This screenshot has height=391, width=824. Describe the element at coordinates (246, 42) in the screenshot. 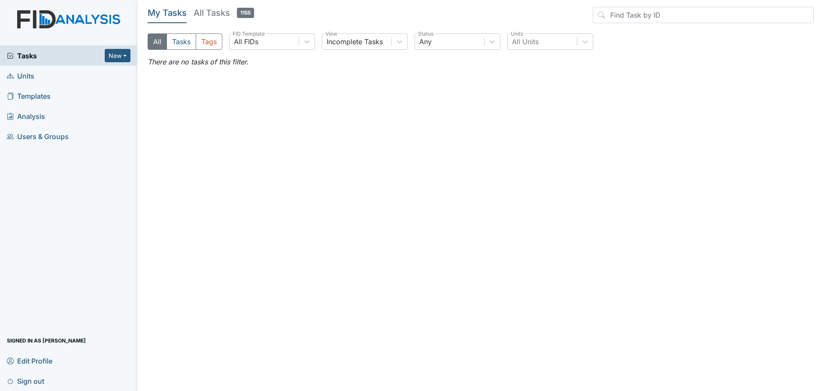

I see `div: All FIDs` at that location.